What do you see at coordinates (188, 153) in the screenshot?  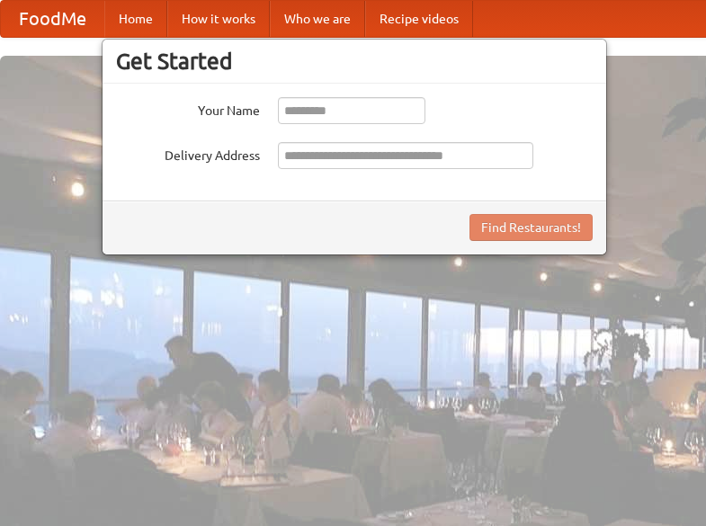 I see `label: Delivery Address` at bounding box center [188, 153].